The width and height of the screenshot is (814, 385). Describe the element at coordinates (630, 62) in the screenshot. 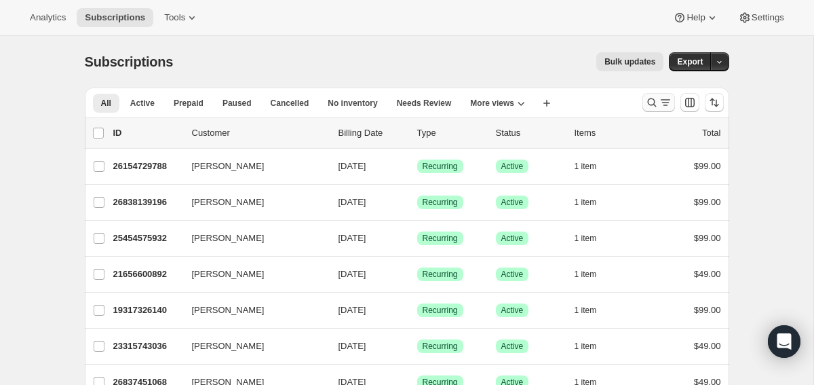

I see `span: Bulk updates` at that location.